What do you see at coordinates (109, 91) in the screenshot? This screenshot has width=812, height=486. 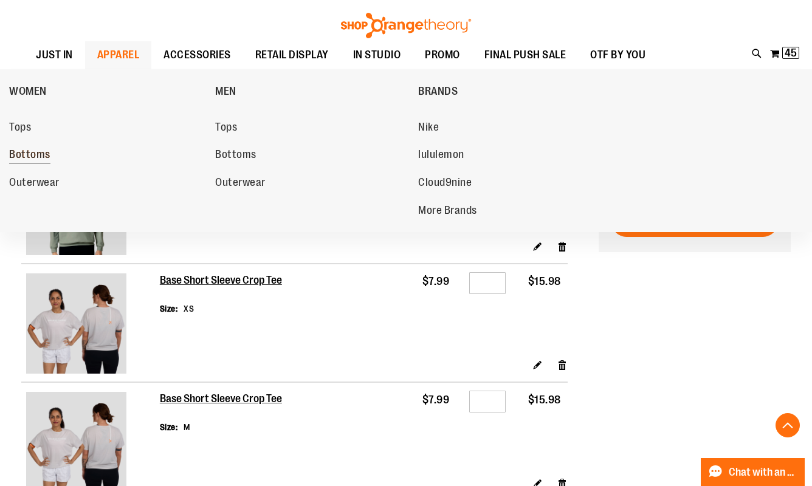 I see `a: WOMEN` at bounding box center [109, 91].